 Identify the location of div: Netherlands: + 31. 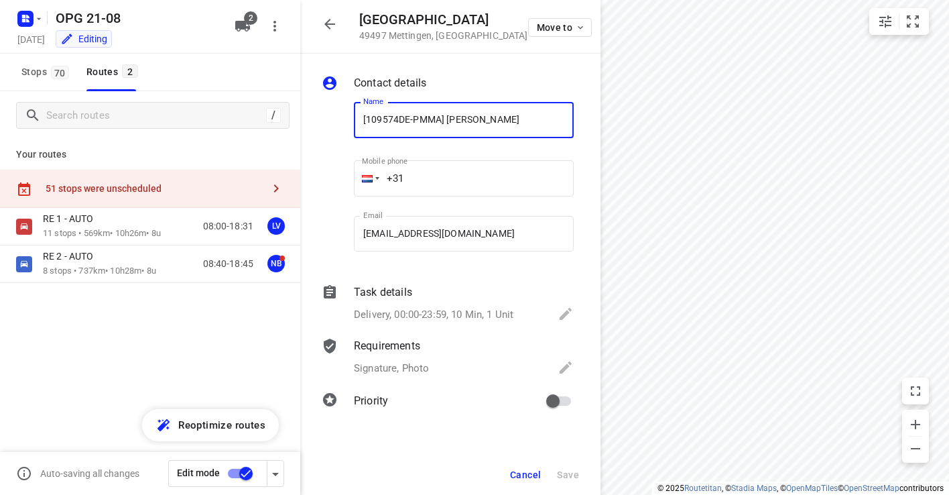
(367, 178).